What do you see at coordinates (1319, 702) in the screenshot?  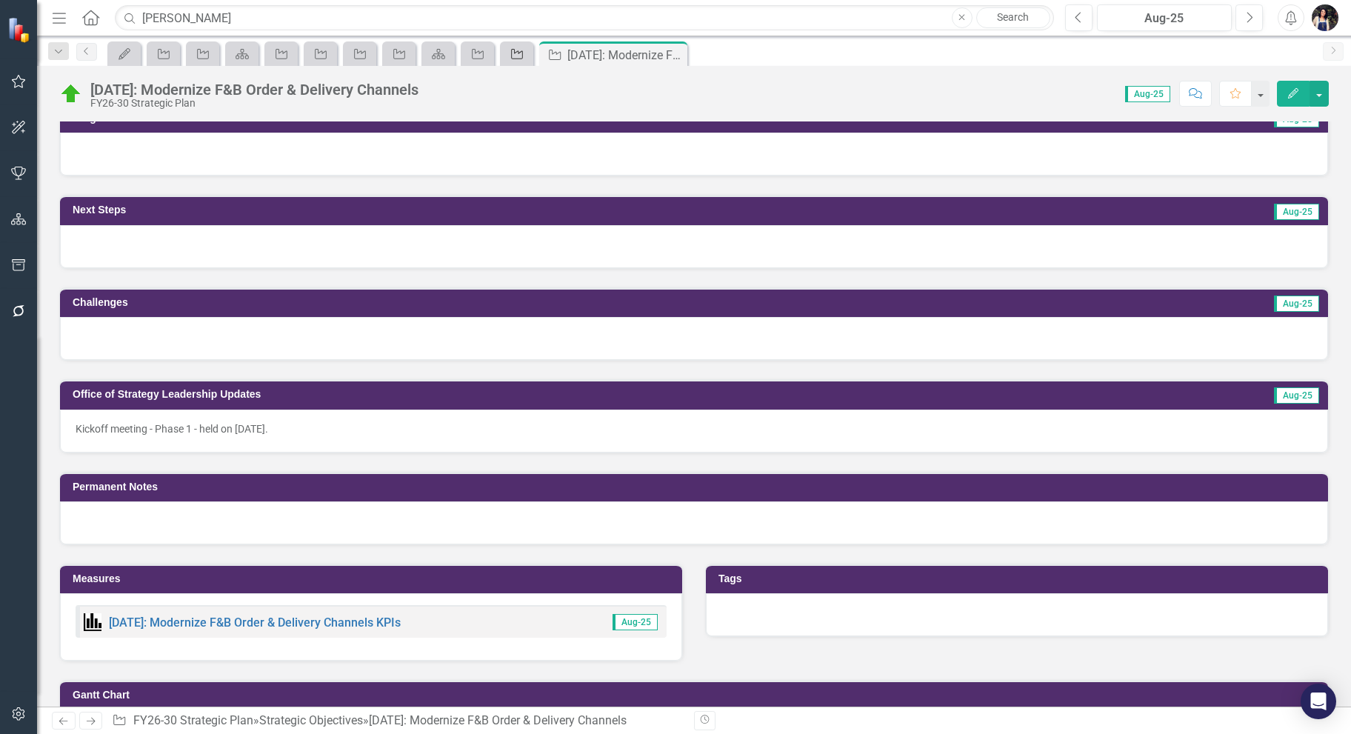 I see `div: Open Intercom Messenger` at bounding box center [1319, 702].